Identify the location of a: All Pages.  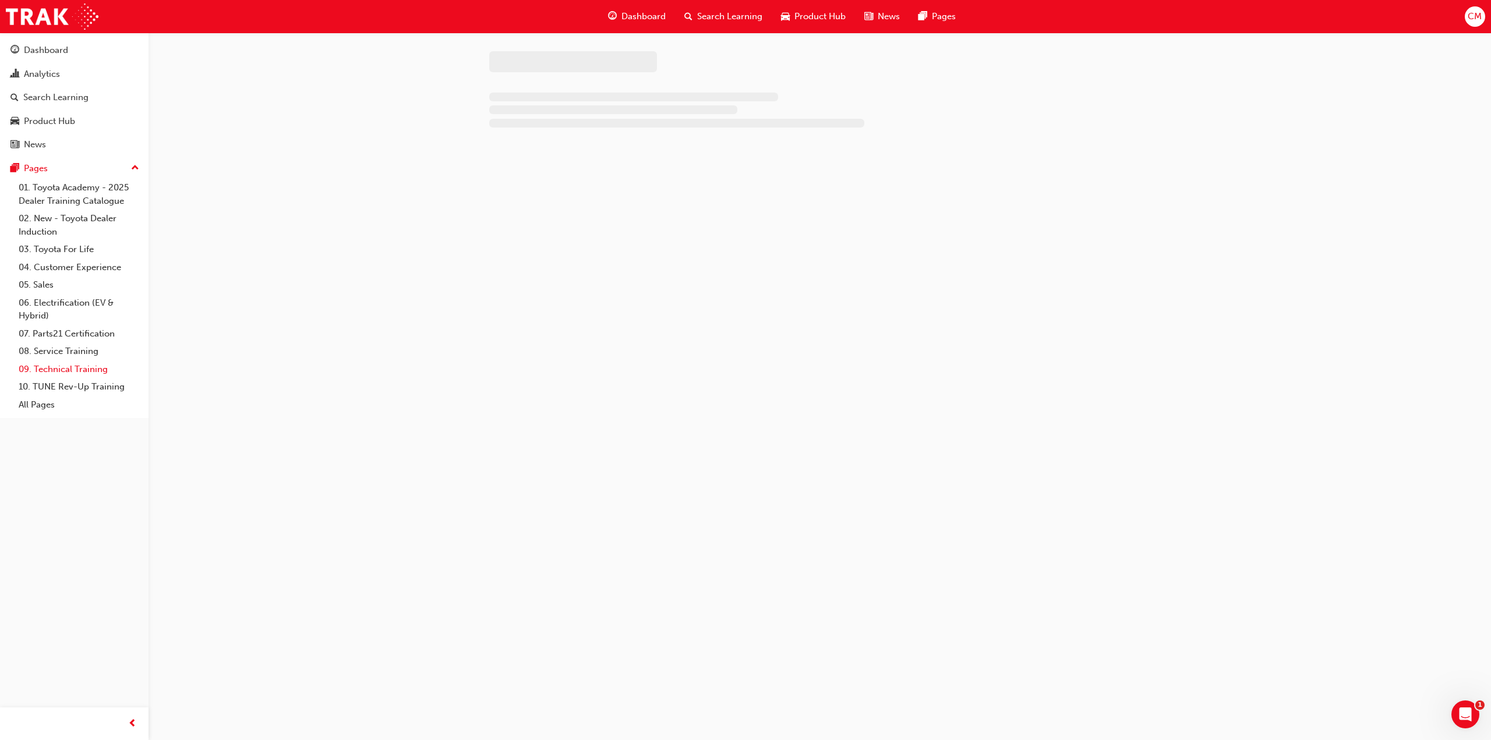
(79, 405).